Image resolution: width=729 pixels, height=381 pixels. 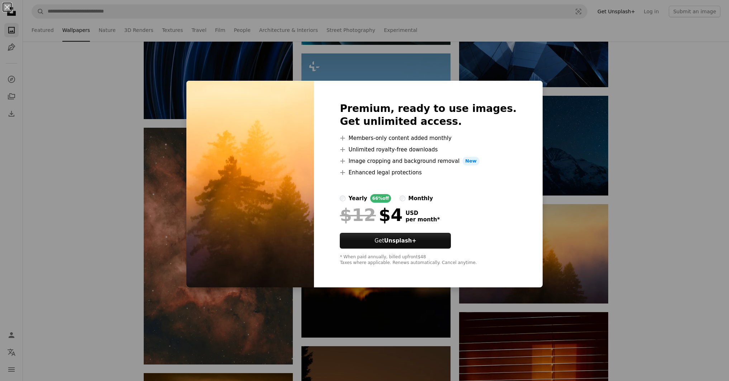 I want to click on strong: Unsplash+, so click(x=400, y=240).